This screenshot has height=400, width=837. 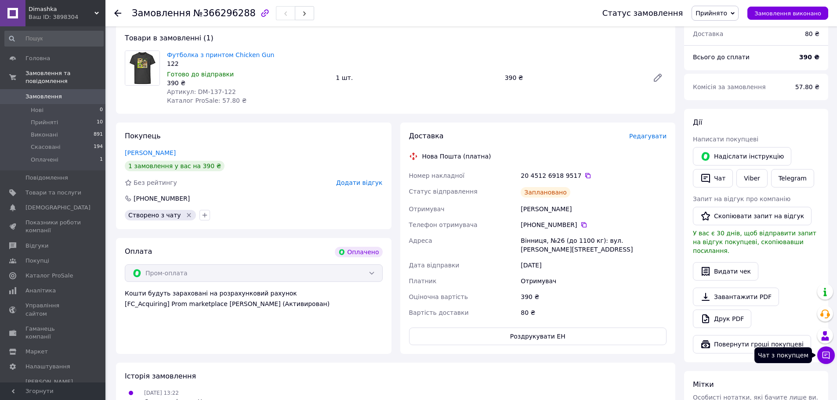 What do you see at coordinates (752, 216) in the screenshot?
I see `button: Скопіювати запит на відгук` at bounding box center [752, 216].